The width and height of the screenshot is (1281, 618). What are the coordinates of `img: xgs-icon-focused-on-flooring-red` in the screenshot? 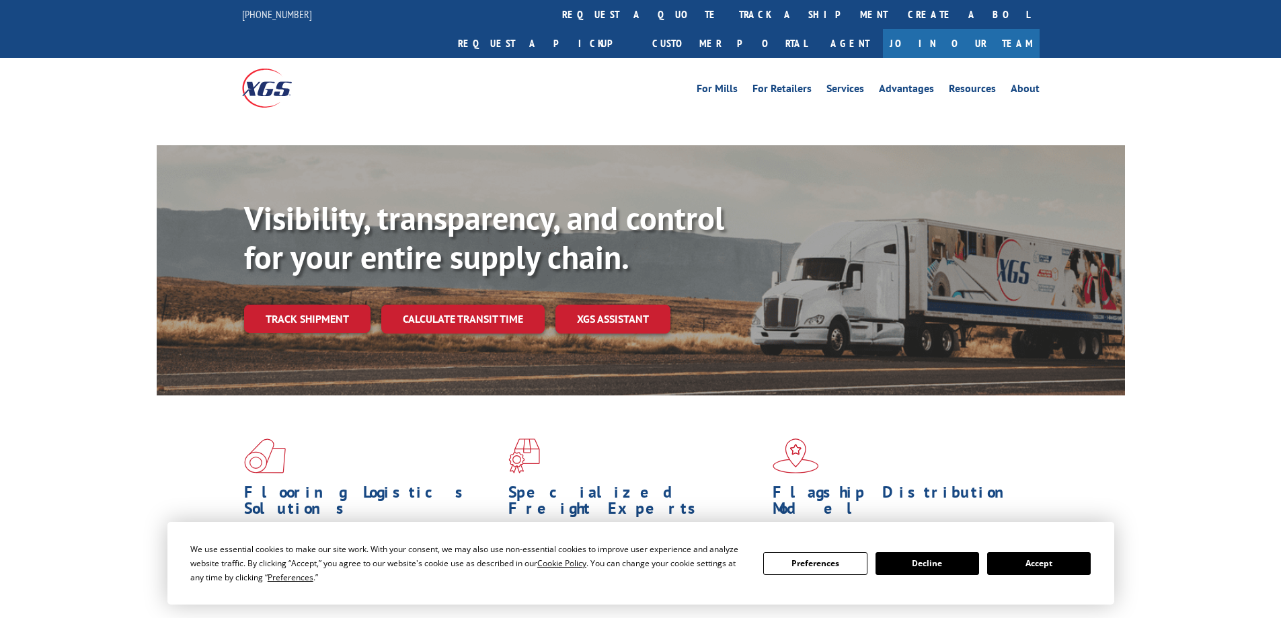 It's located at (524, 456).